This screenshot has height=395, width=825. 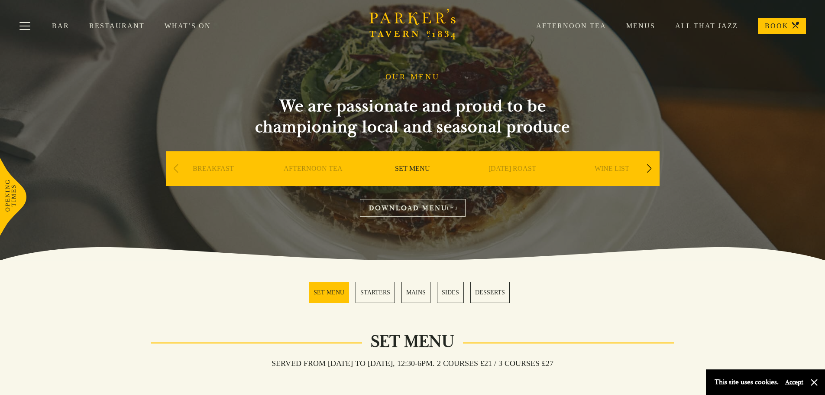 What do you see at coordinates (176, 169) in the screenshot?
I see `div: Previous slide` at bounding box center [176, 169].